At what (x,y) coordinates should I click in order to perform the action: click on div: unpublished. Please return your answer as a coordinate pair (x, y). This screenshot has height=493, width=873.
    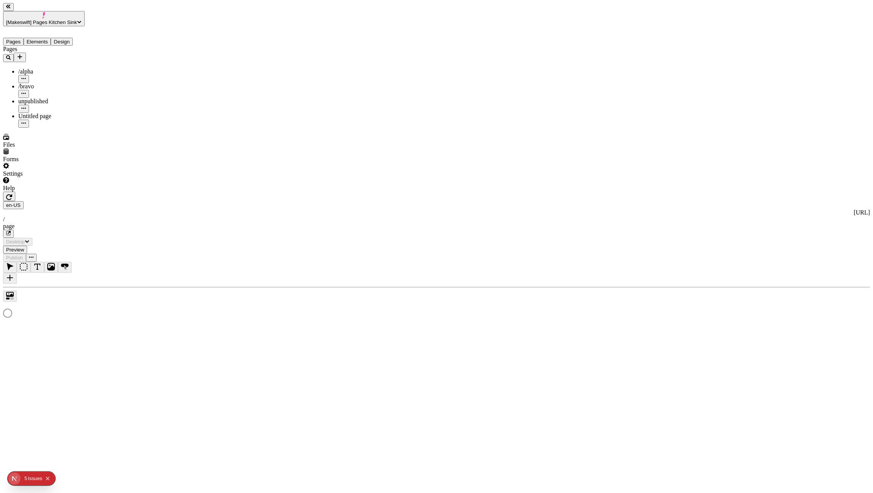
    Looking at the image, I should click on (56, 101).